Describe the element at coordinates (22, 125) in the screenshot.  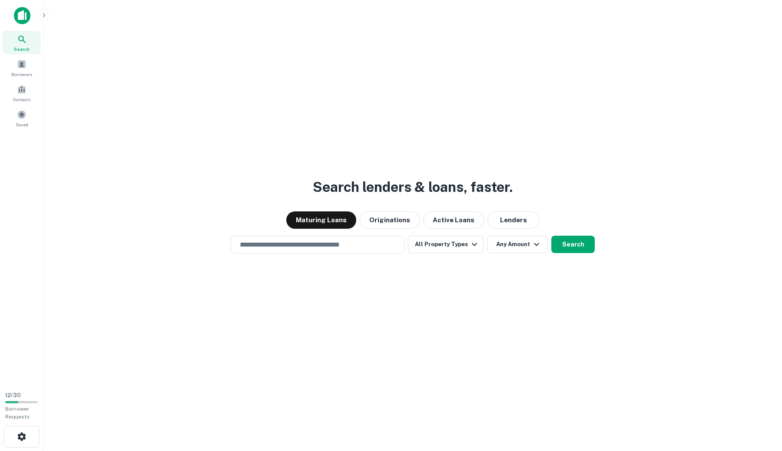
I see `span: Saved` at that location.